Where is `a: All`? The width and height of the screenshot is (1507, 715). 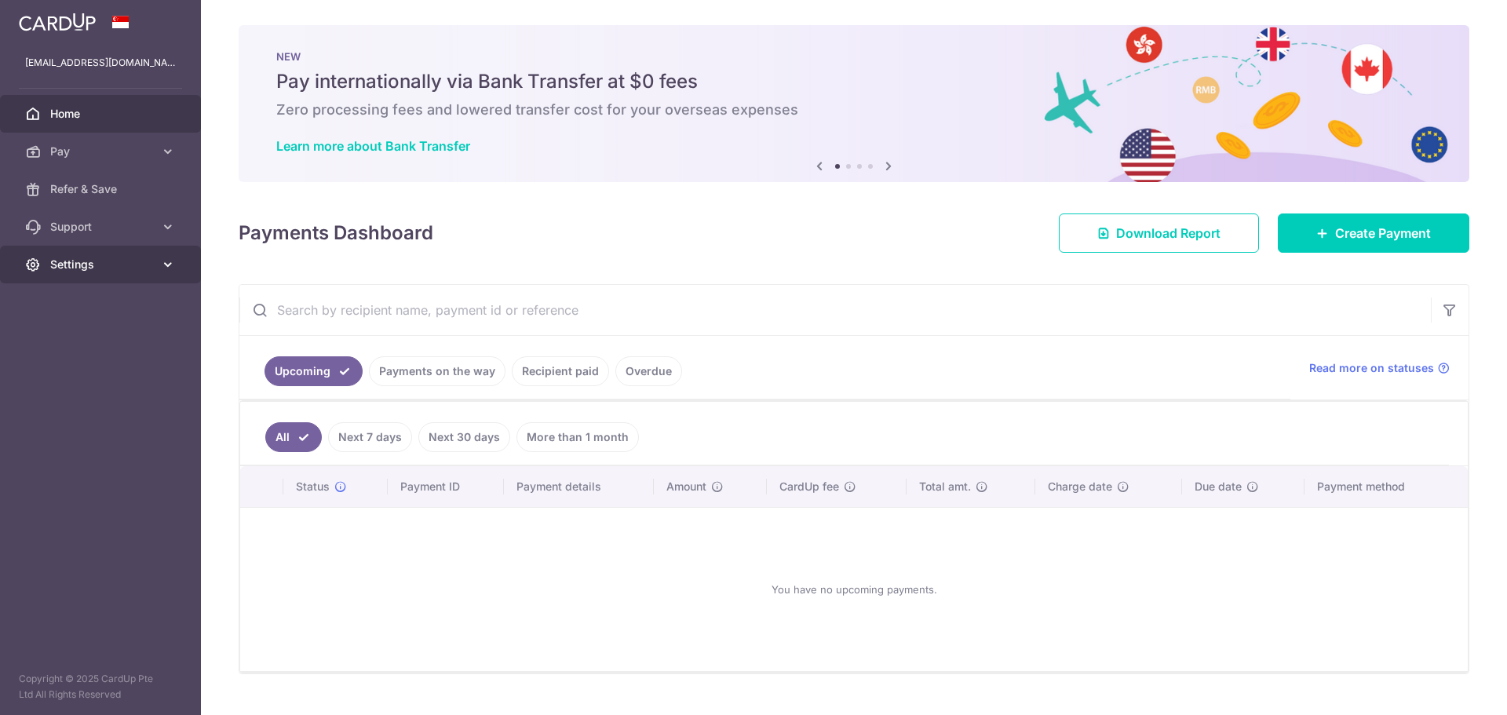 a: All is located at coordinates (293, 437).